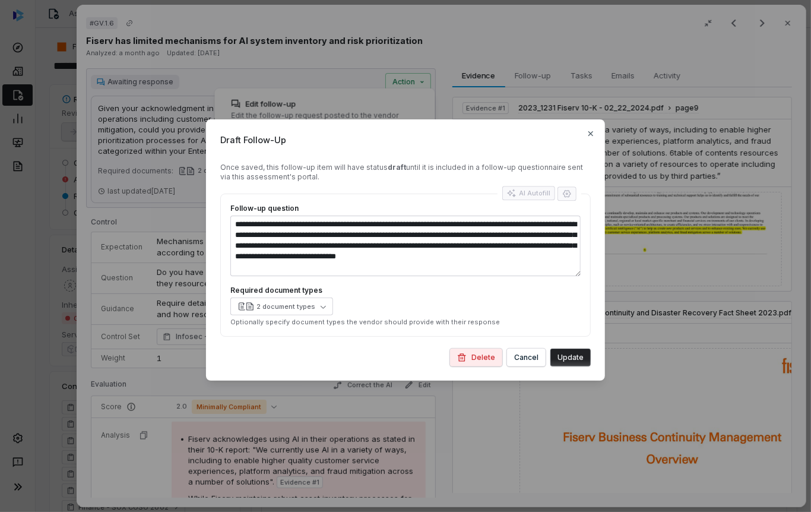 The width and height of the screenshot is (811, 512). Describe the element at coordinates (406, 172) in the screenshot. I see `div: Once saved, this follow-up item will have status until it is included in a follow-up questionnair...` at that location.